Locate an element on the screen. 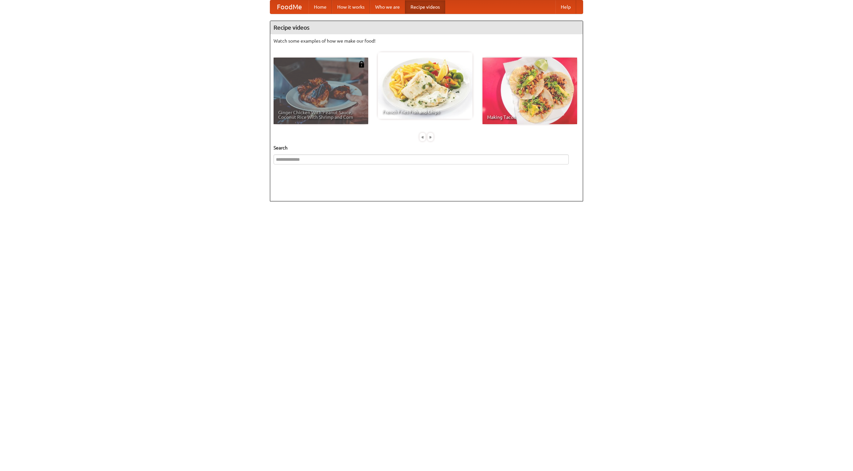  a: Help is located at coordinates (565, 7).